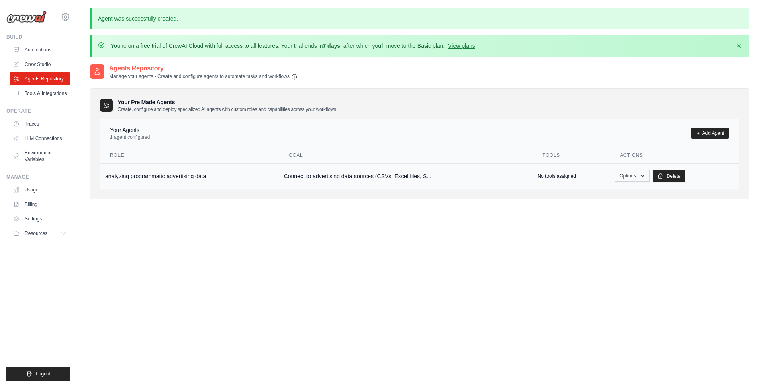 The image size is (762, 387). Describe the element at coordinates (38, 111) in the screenshot. I see `div: Operate` at that location.